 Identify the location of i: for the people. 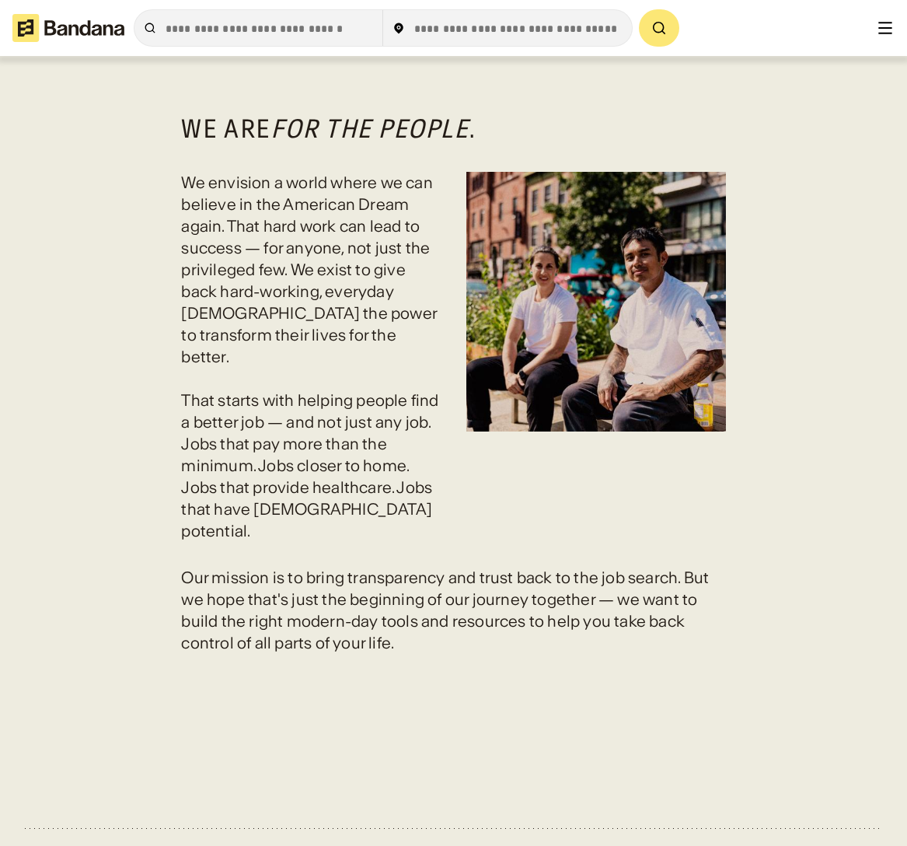
(370, 128).